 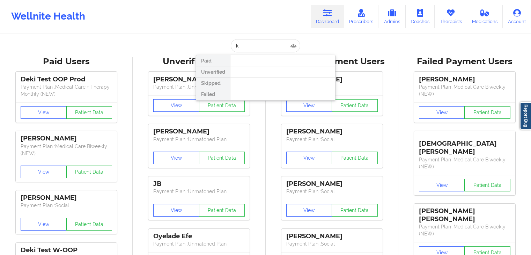 I want to click on a: Account, so click(x=517, y=16).